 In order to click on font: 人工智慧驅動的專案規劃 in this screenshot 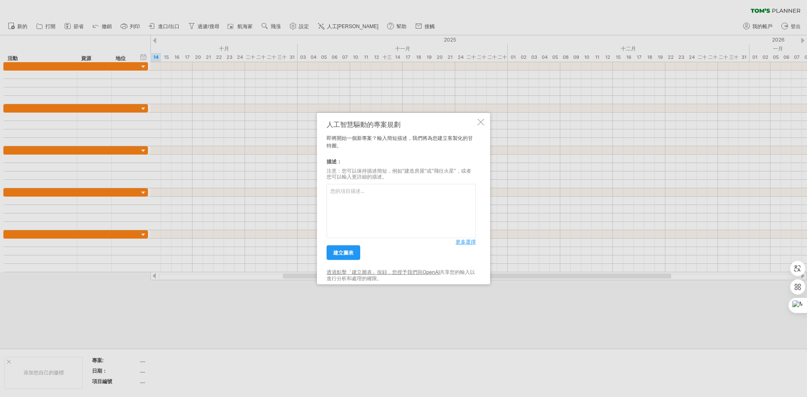, I will do `click(364, 124)`.